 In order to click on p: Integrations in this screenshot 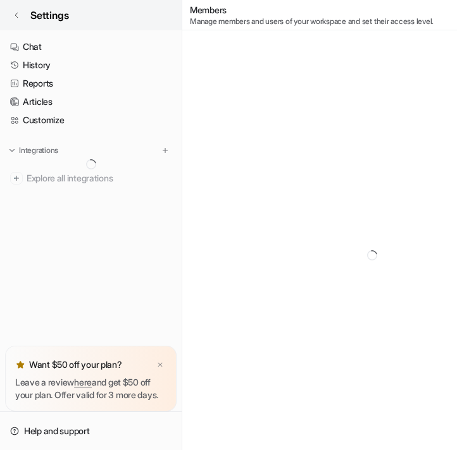, I will do `click(39, 150)`.